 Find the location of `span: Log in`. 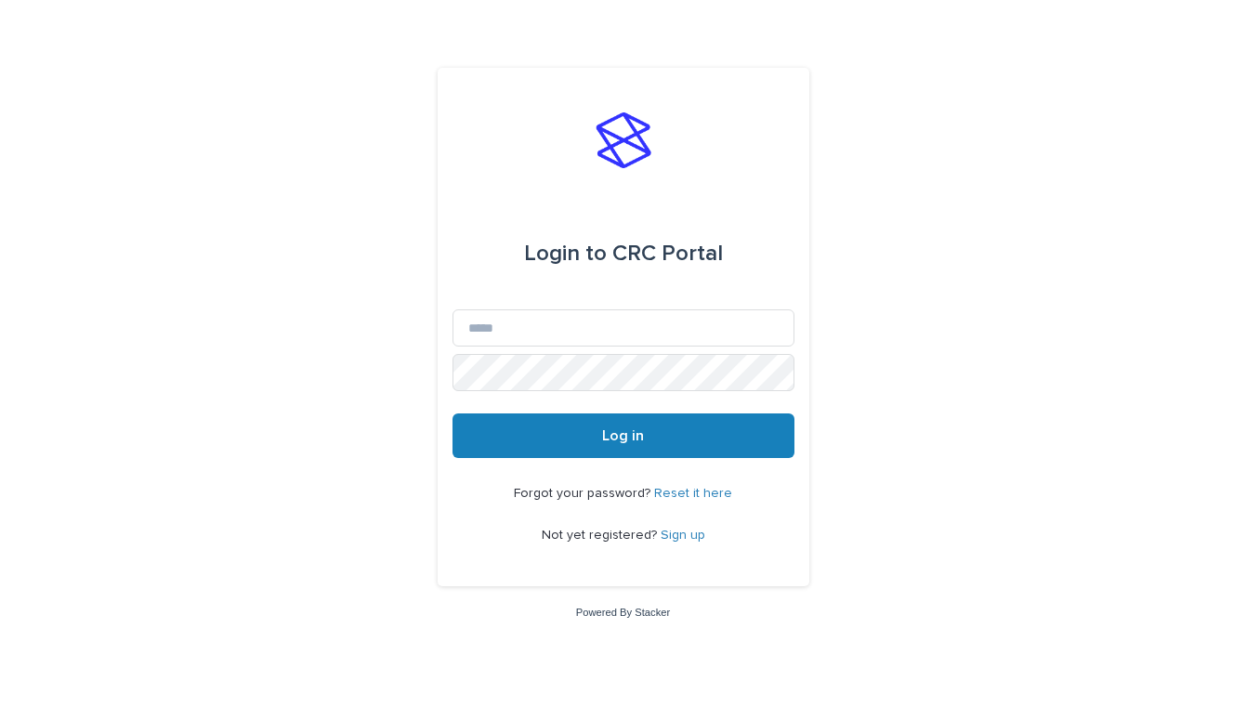

span: Log in is located at coordinates (622, 436).